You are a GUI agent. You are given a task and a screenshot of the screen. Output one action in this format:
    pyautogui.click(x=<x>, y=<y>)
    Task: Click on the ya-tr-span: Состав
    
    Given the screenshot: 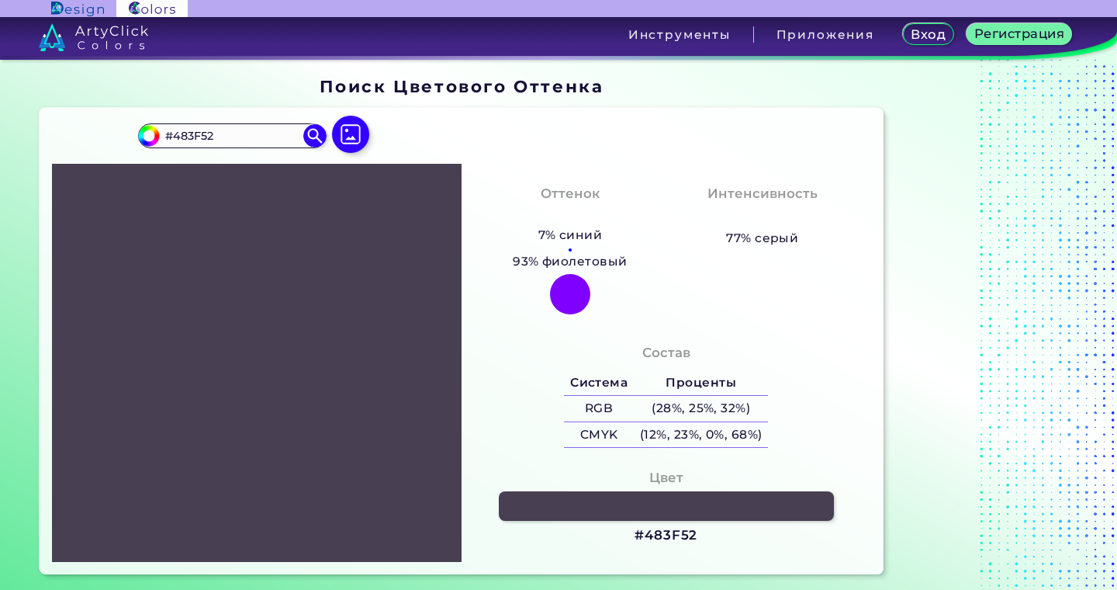 What is the action you would take?
    pyautogui.click(x=666, y=352)
    